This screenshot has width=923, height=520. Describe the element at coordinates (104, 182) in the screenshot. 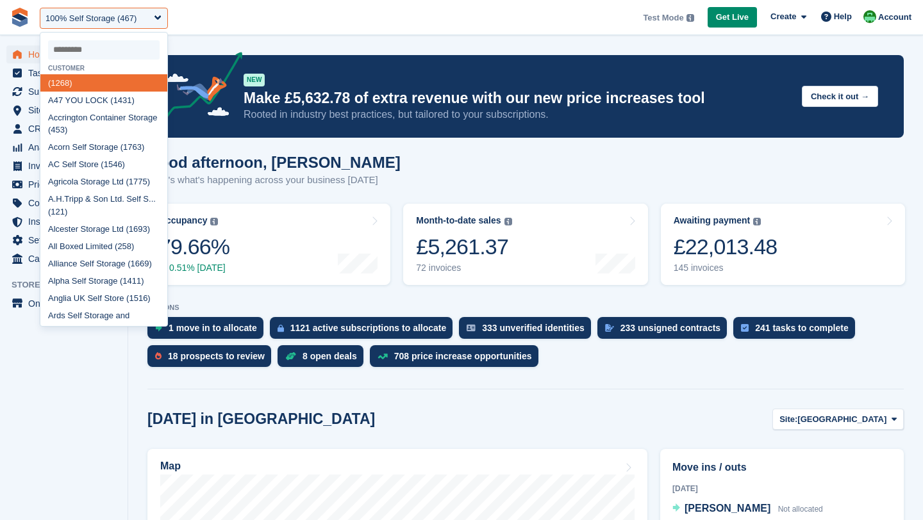

I see `div: Agricola Storage Ltd (1775)` at that location.